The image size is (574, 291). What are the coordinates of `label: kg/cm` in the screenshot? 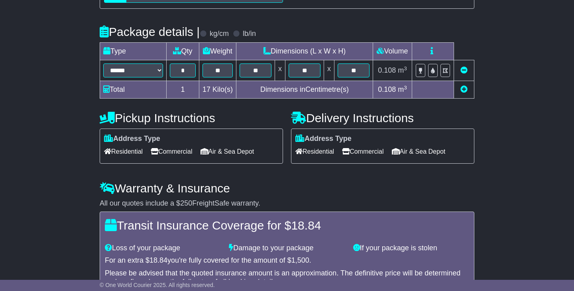 It's located at (219, 34).